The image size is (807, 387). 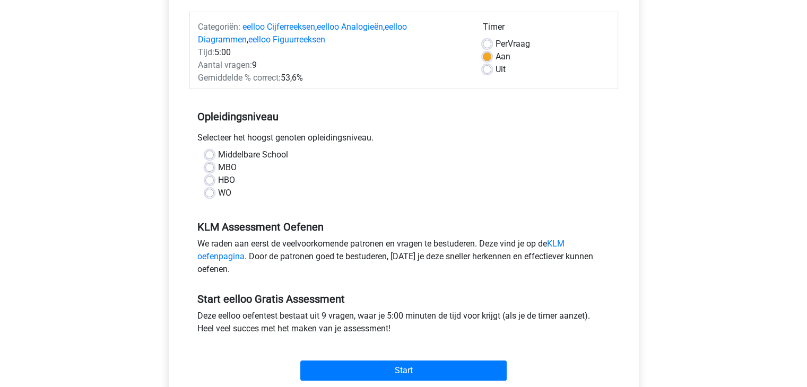 I want to click on div: 53,6%, so click(x=332, y=78).